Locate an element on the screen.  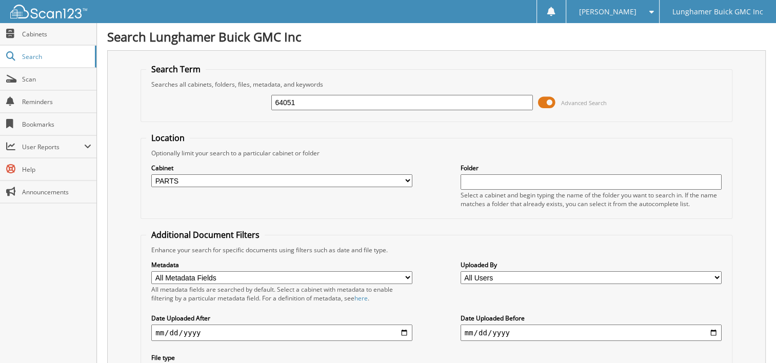
label: Folder is located at coordinates (591, 168).